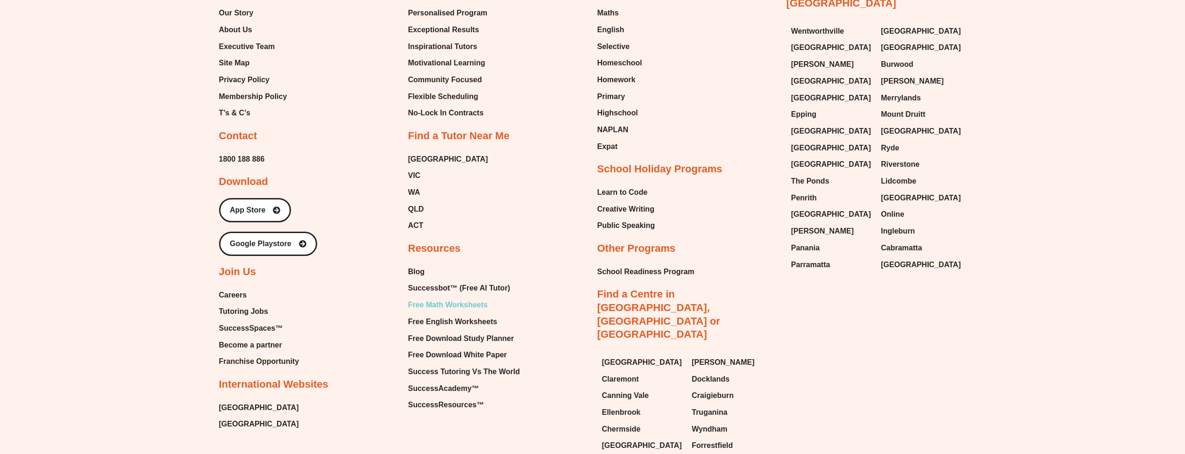 The height and width of the screenshot is (454, 1185). Describe the element at coordinates (253, 97) in the screenshot. I see `span: Membership Policy` at that location.